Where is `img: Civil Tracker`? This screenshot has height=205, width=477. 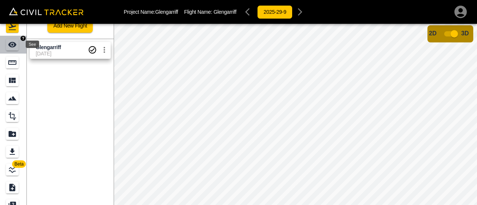
img: Civil Tracker is located at coordinates (46, 11).